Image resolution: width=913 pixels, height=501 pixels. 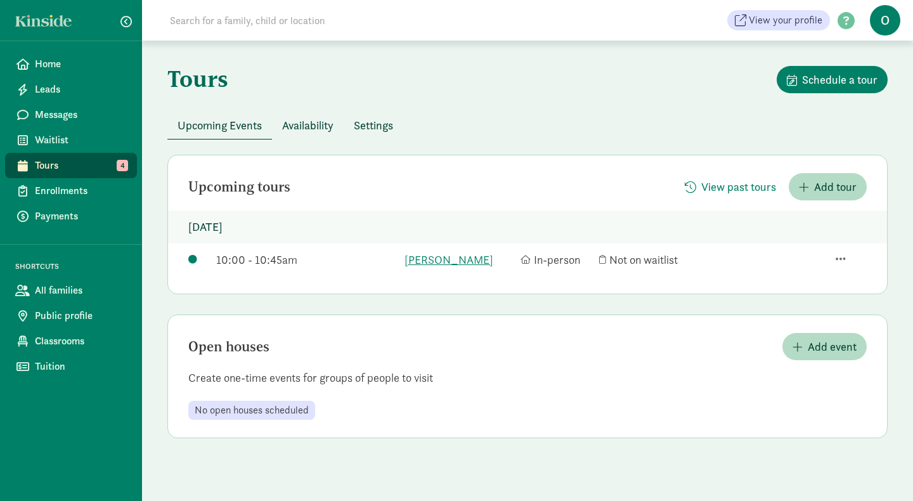 I want to click on button: Availability, so click(x=307, y=125).